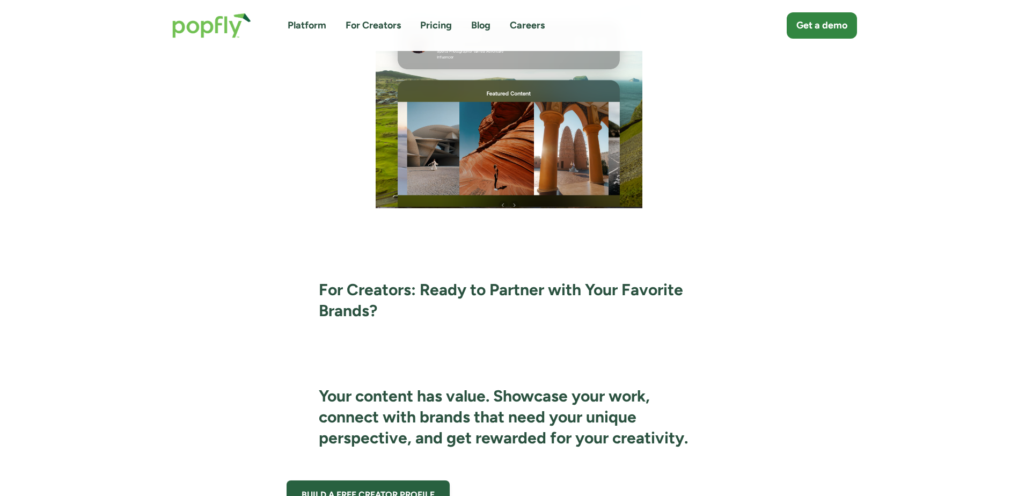  I want to click on strong: For Creators: Ready to Partner with Your Favorite Brands?, so click(500, 300).